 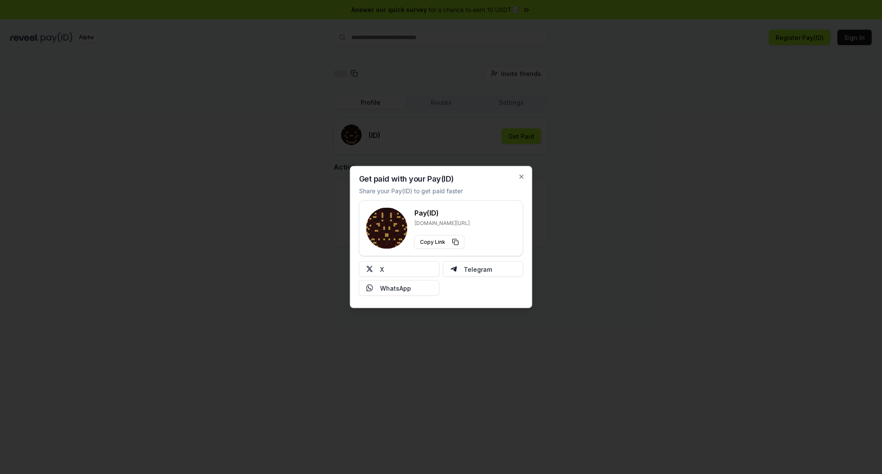 I want to click on img: Telegram, so click(x=454, y=269).